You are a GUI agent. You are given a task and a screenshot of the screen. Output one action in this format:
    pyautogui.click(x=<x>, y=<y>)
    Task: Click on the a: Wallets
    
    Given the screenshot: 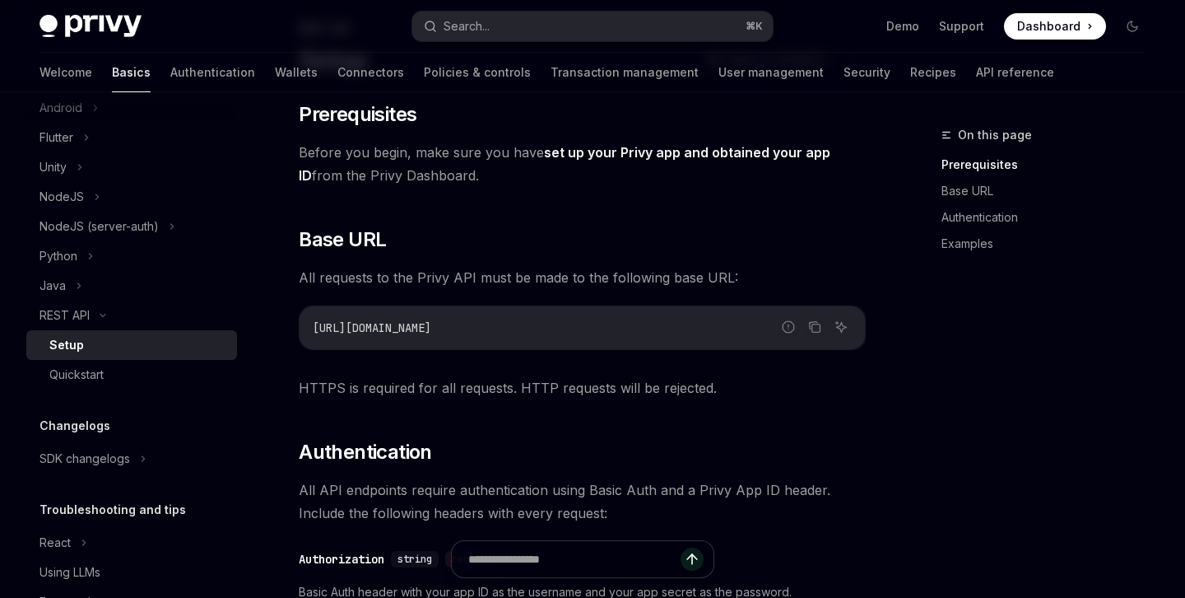 What is the action you would take?
    pyautogui.click(x=296, y=72)
    